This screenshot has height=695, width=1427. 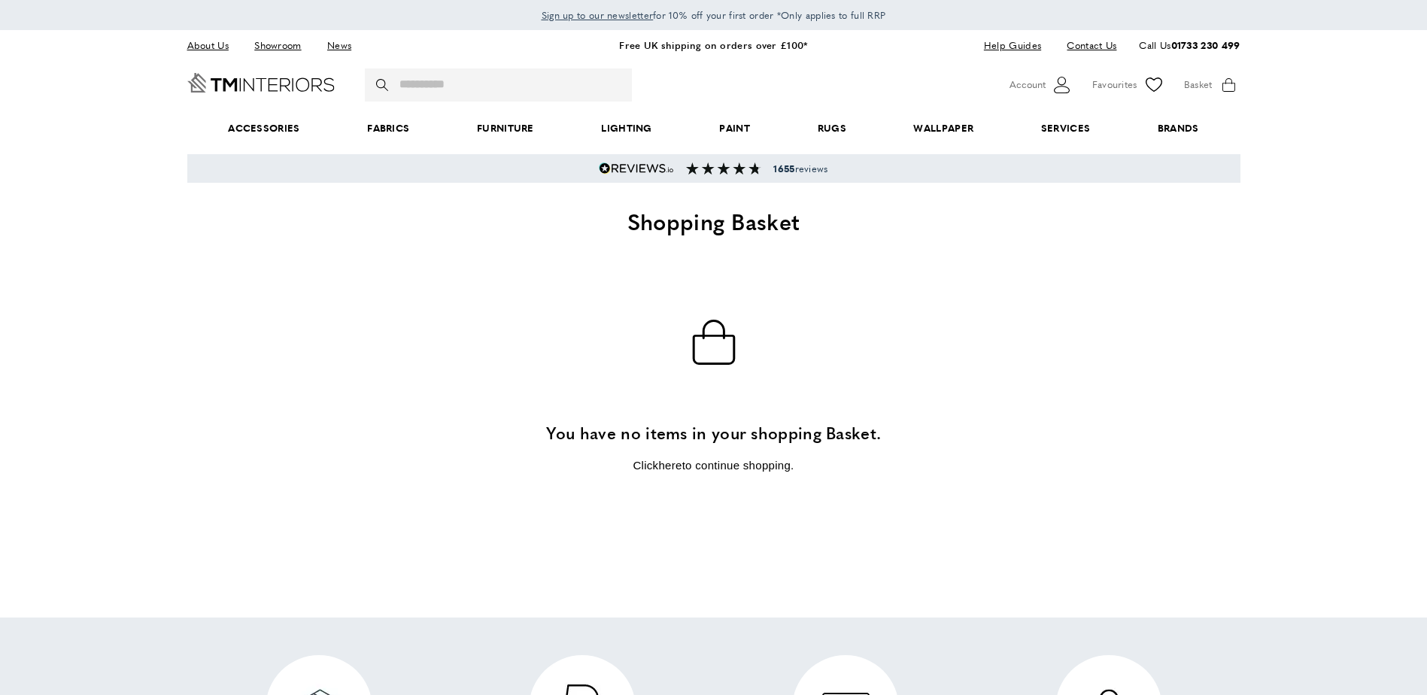 I want to click on a: here, so click(x=670, y=465).